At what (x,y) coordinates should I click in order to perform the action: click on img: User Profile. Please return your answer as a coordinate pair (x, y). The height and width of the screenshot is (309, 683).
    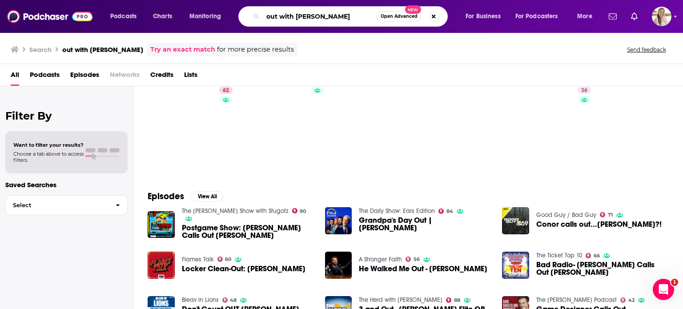
    Looking at the image, I should click on (662, 16).